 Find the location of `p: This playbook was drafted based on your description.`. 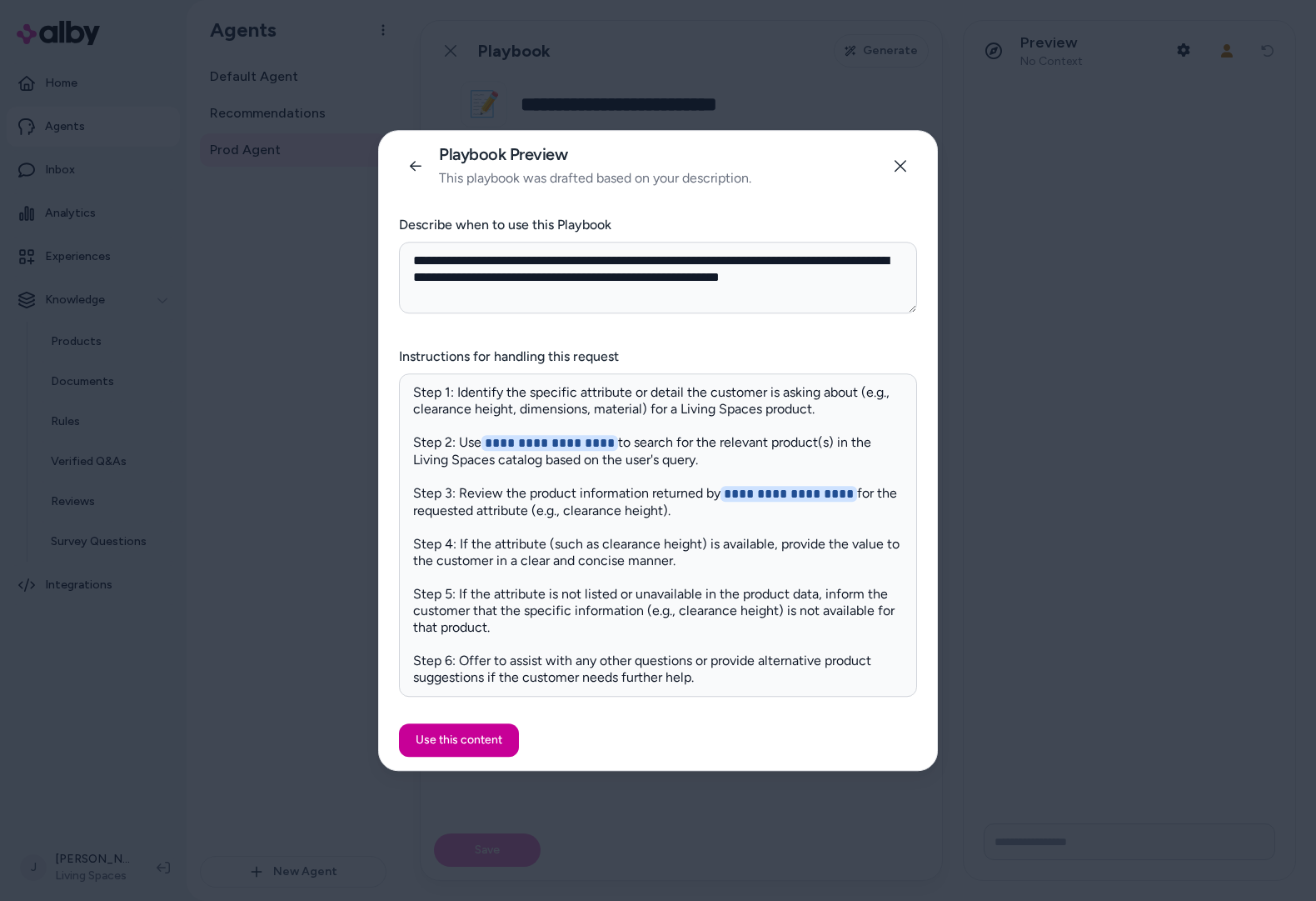

p: This playbook was drafted based on your description. is located at coordinates (594, 179).